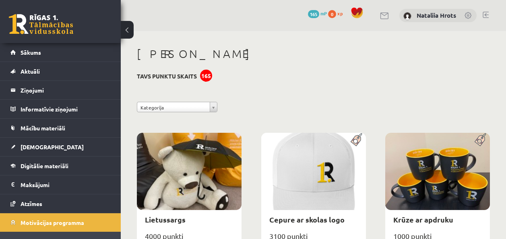 This screenshot has height=239, width=506. I want to click on span: Motivācijas programma, so click(52, 222).